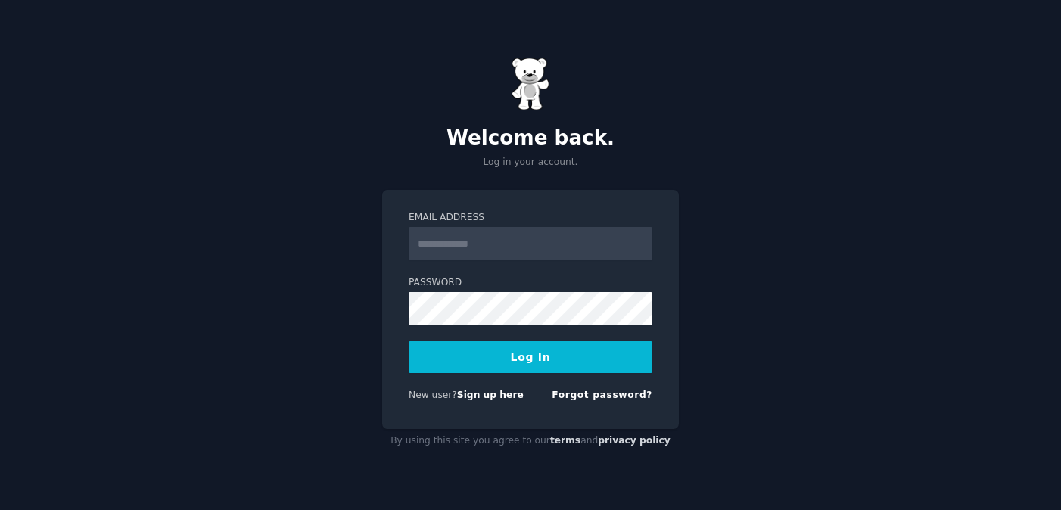 The image size is (1061, 510). Describe the element at coordinates (530, 283) in the screenshot. I see `label: Password` at that location.